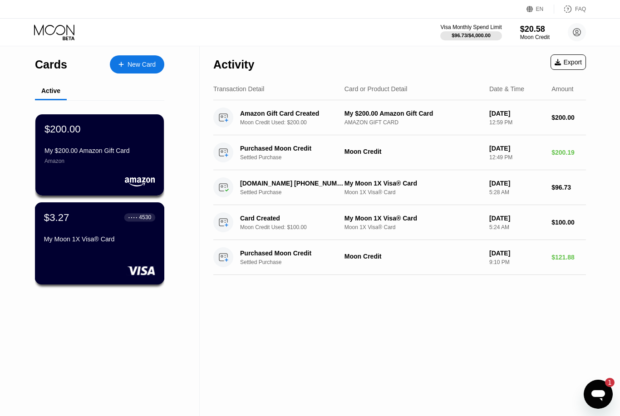  What do you see at coordinates (99, 243) in the screenshot?
I see `div: $3.27● ● ● ●4530My Moon 1X Visa® Card` at bounding box center [99, 243].